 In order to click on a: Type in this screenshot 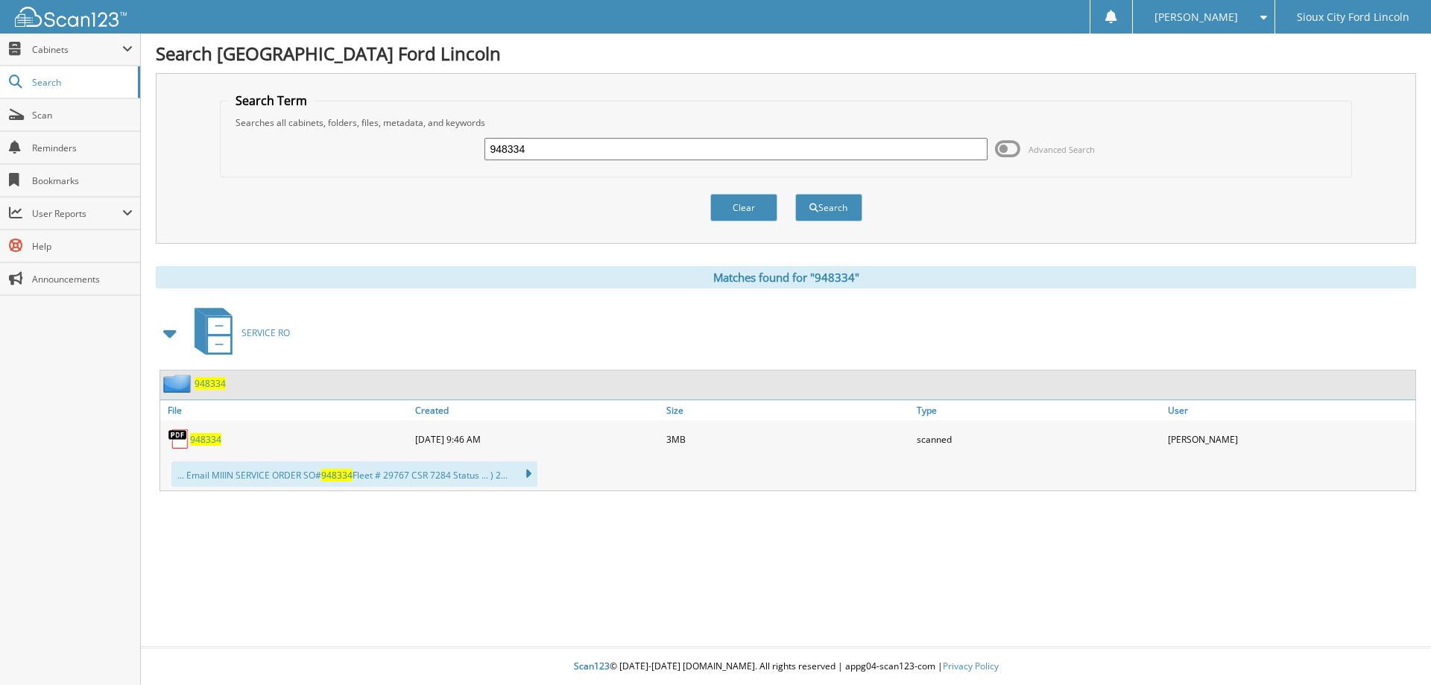, I will do `click(1039, 410)`.